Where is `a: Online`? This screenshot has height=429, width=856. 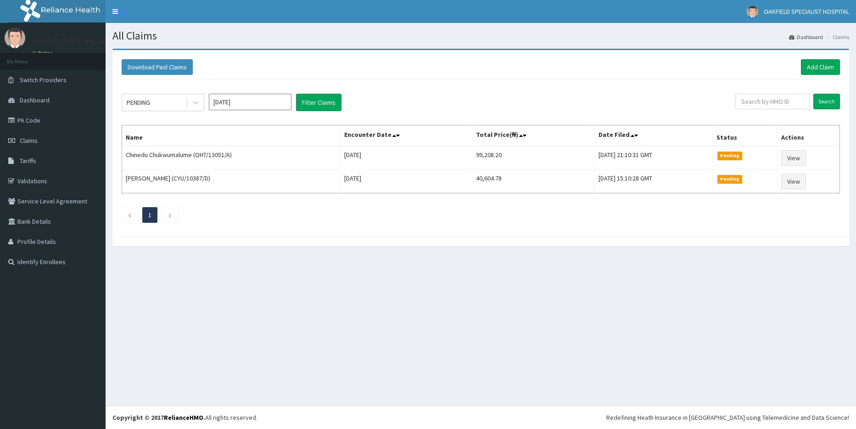
a: Online is located at coordinates (43, 53).